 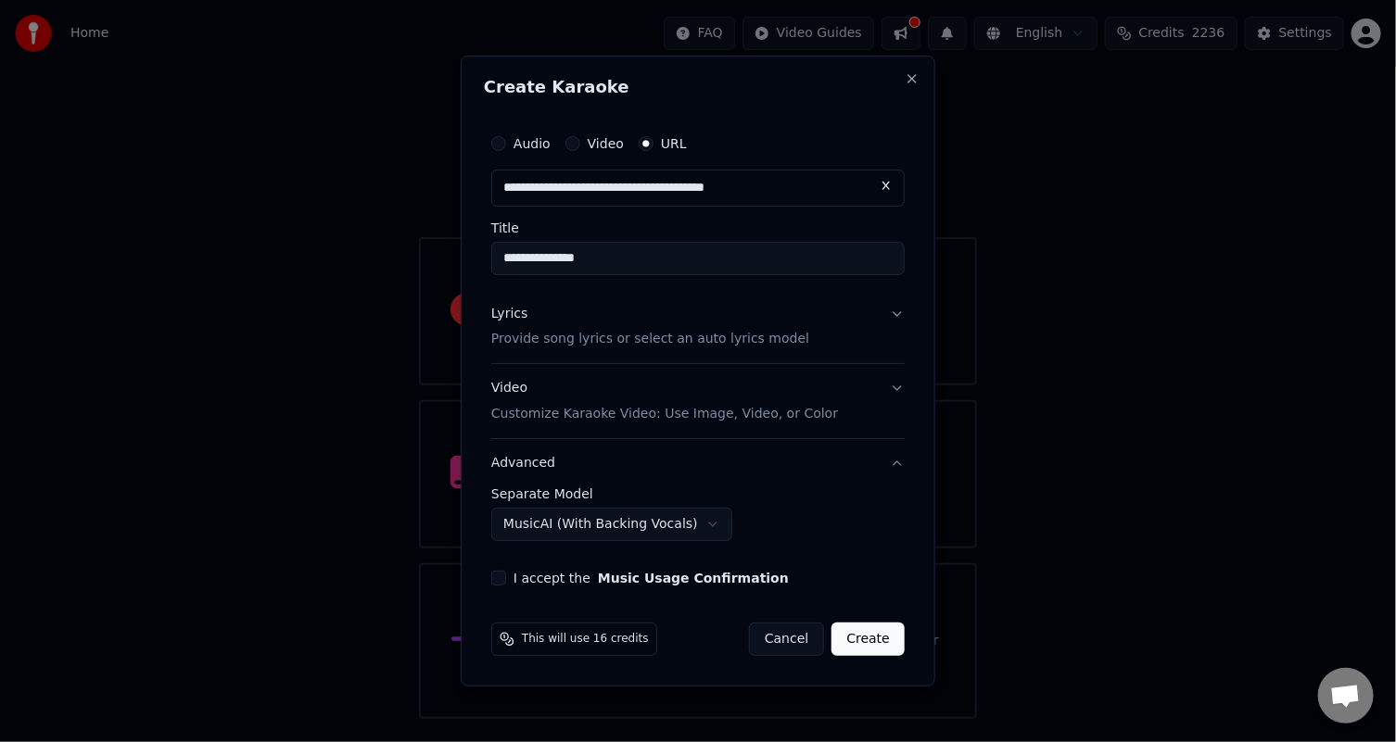 What do you see at coordinates (698, 463) in the screenshot?
I see `button: Advanced` at bounding box center [698, 463].